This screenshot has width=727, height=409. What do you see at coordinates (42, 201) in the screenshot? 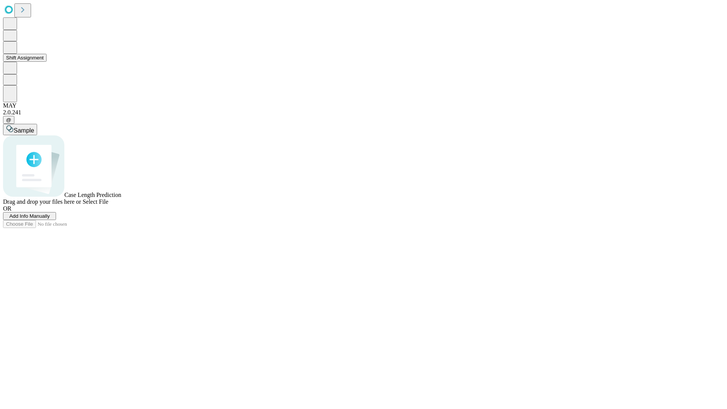
I see `span: Drag and drop your files here or` at bounding box center [42, 201].